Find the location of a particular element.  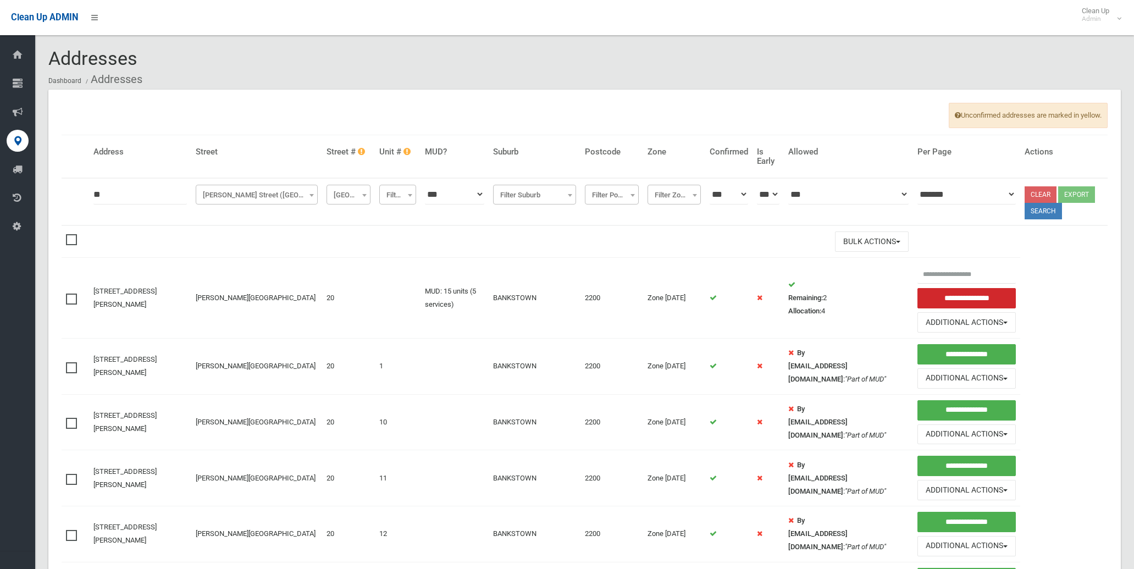

button: Search is located at coordinates (1044, 211).